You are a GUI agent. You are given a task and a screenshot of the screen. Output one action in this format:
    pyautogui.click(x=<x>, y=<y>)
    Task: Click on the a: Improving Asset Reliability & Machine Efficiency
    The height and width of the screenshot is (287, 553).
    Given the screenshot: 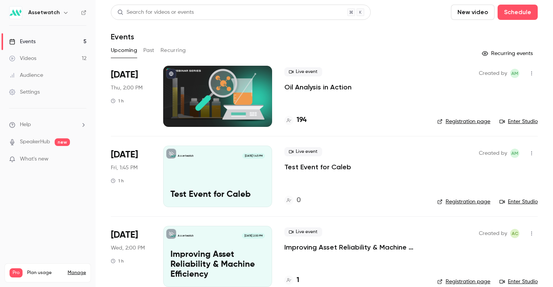 What is the action you would take?
    pyautogui.click(x=355, y=247)
    